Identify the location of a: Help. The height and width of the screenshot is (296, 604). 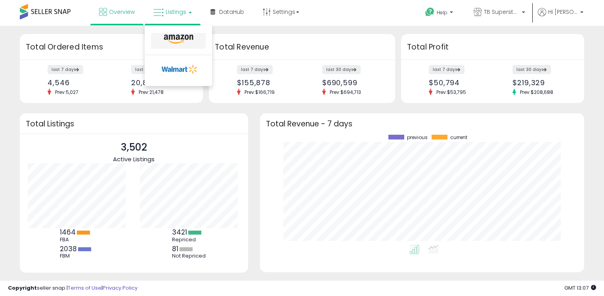
(440, 13).